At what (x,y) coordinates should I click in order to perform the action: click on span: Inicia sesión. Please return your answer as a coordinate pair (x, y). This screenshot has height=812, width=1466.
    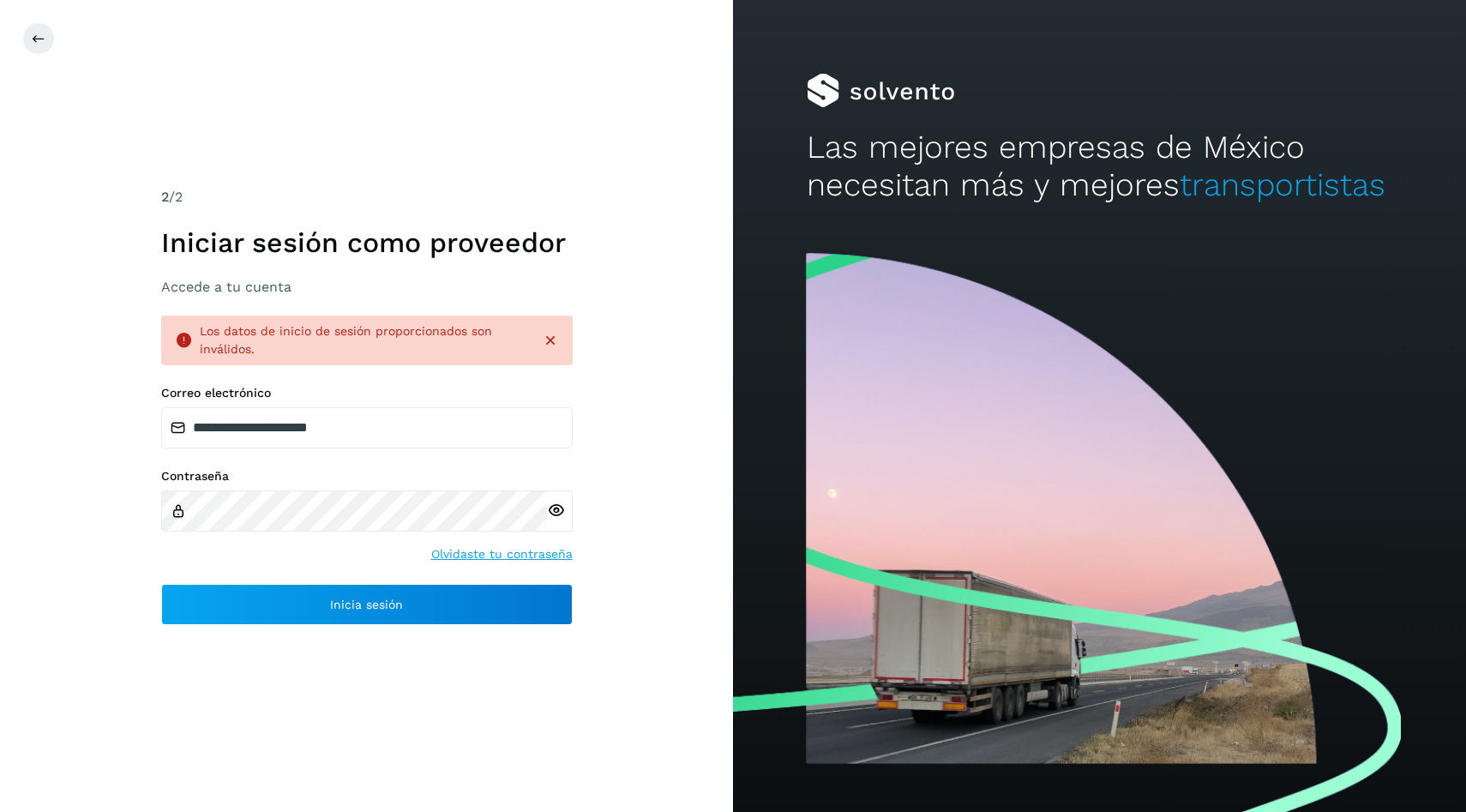
    Looking at the image, I should click on (366, 604).